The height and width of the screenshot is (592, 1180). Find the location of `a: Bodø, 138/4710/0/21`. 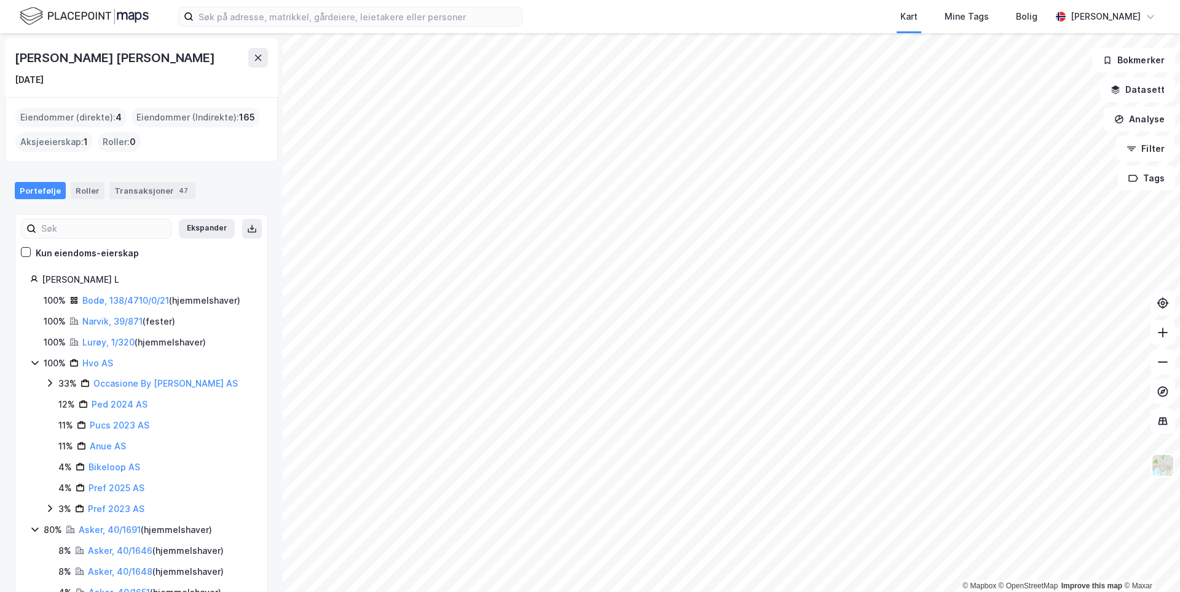

a: Bodø, 138/4710/0/21 is located at coordinates (125, 300).